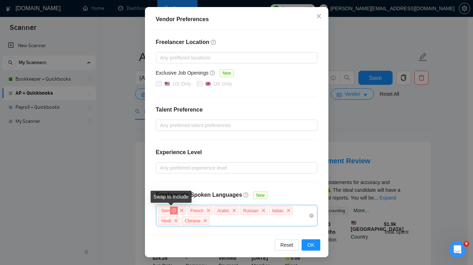  What do you see at coordinates (311, 216) in the screenshot?
I see `span: close-circle` at bounding box center [311, 216].